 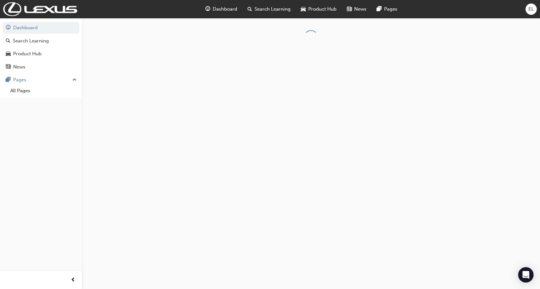 I want to click on div: Open Intercom Messenger, so click(x=526, y=275).